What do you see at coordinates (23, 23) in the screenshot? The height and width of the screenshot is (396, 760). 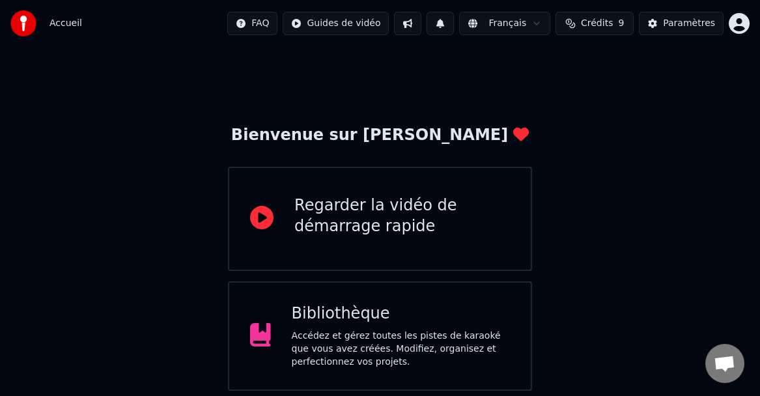 I see `img: youka` at bounding box center [23, 23].